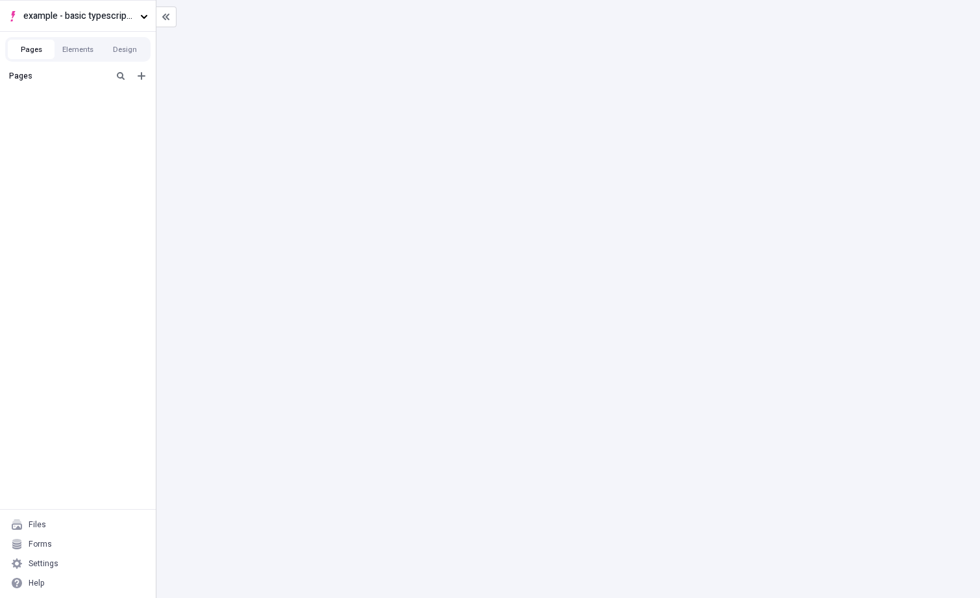 Image resolution: width=980 pixels, height=598 pixels. I want to click on span: example - basic typescript pages, so click(79, 16).